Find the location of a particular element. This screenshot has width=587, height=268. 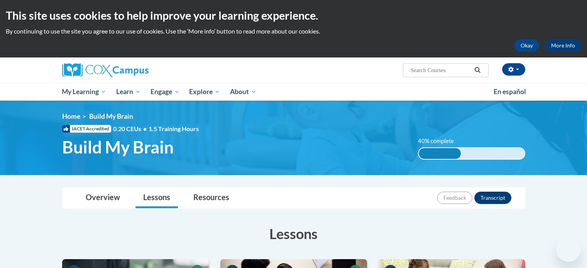

h2: This site uses cookies to help improve your learning experience. is located at coordinates (294, 15).